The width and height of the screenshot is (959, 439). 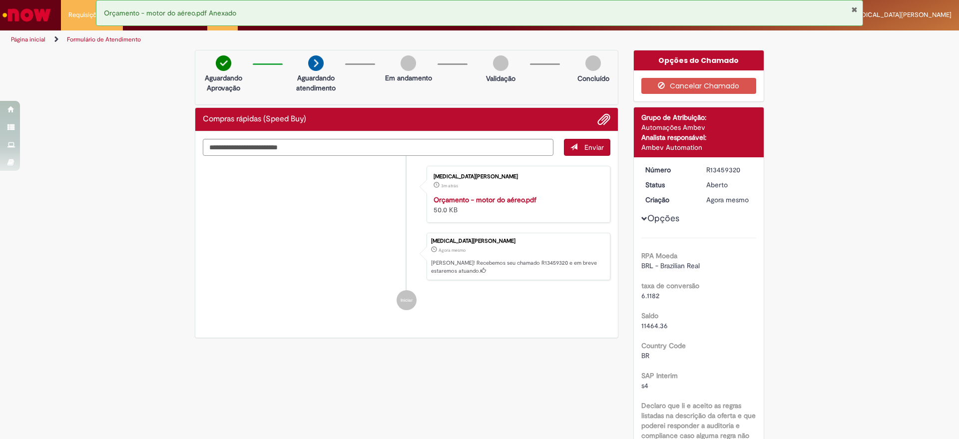 I want to click on span: BR, so click(x=645, y=356).